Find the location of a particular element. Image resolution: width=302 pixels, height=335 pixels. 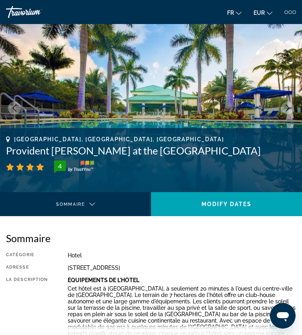

b: Équipements De L'hôtel is located at coordinates (103, 280).